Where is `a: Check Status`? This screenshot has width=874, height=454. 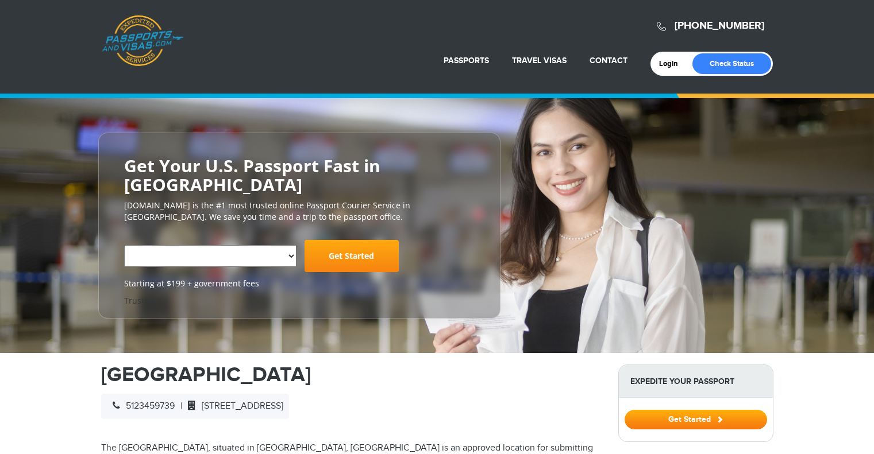 a: Check Status is located at coordinates (731, 64).